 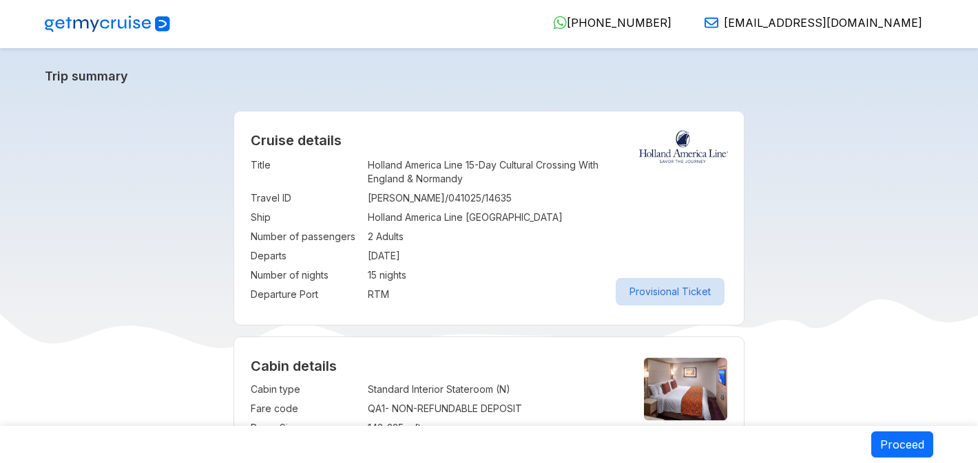 What do you see at coordinates (489, 76) in the screenshot?
I see `a: Trip summary` at bounding box center [489, 76].